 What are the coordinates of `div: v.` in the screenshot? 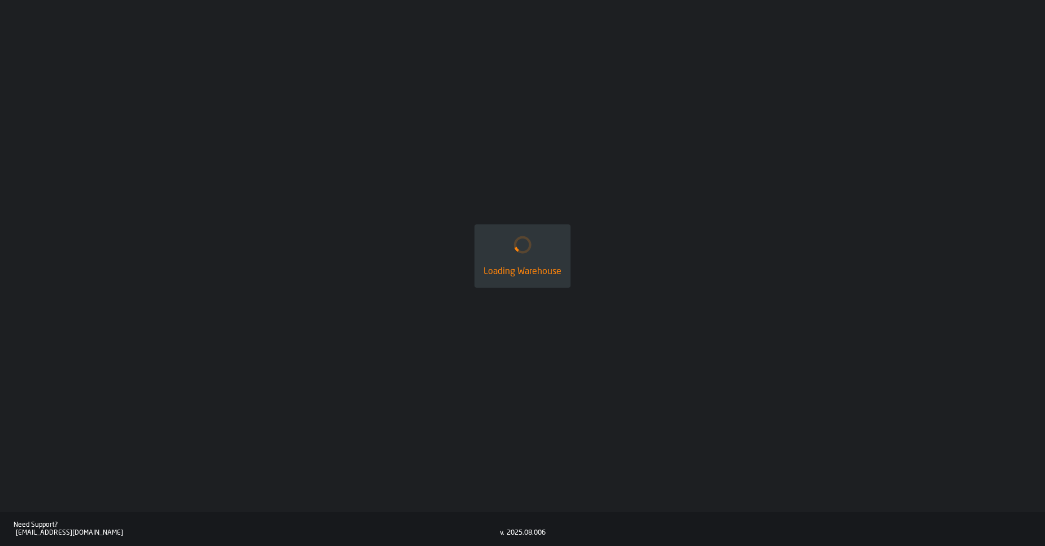 It's located at (502, 533).